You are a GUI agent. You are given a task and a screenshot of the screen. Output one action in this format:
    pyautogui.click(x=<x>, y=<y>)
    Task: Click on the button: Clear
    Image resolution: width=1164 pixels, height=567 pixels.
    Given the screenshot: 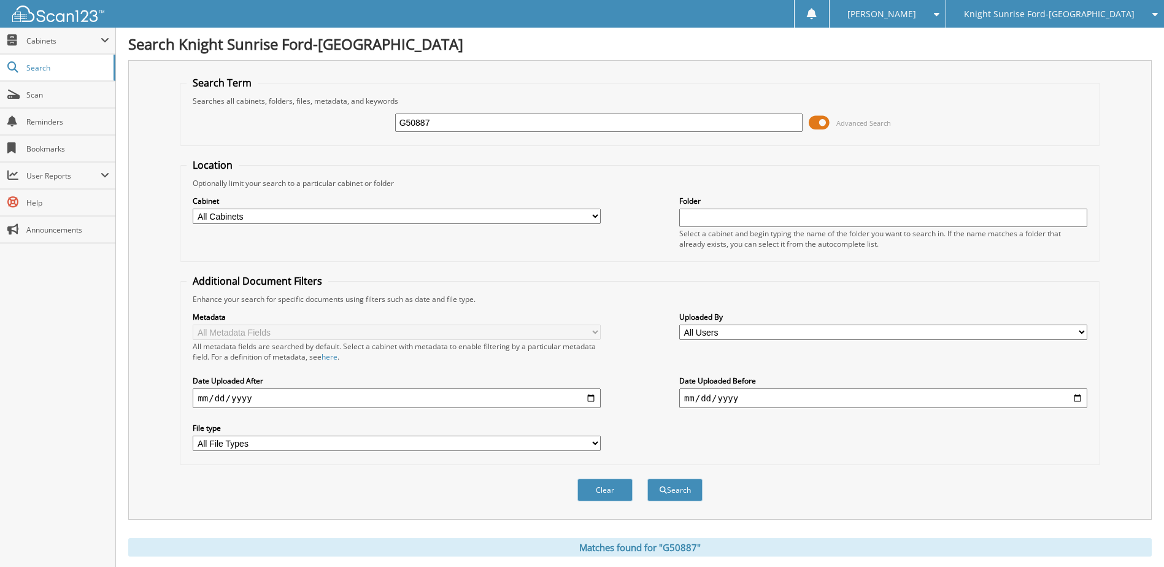 What is the action you would take?
    pyautogui.click(x=605, y=490)
    